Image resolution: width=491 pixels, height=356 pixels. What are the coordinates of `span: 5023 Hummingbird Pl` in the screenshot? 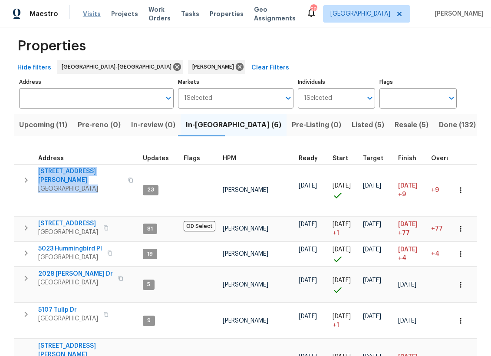 It's located at (70, 249).